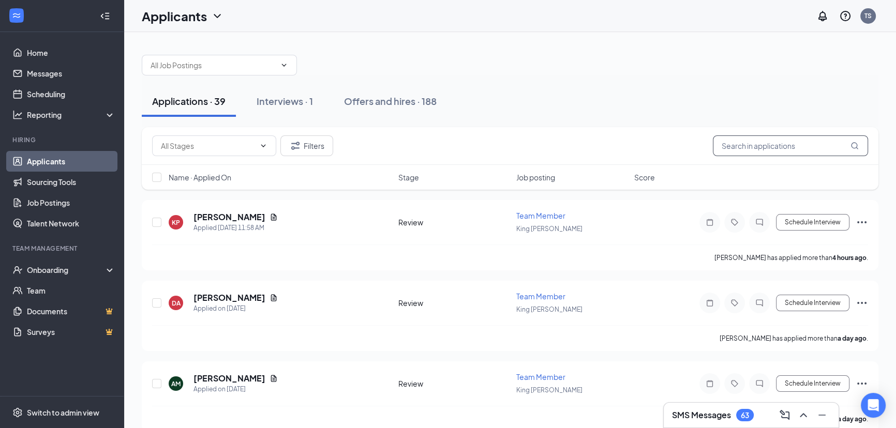 The image size is (896, 428). Describe the element at coordinates (390, 101) in the screenshot. I see `div: Offers and hires · 188` at that location.